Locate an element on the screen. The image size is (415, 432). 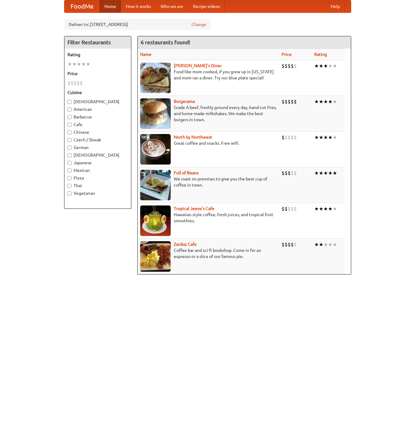
img: jeeves.jpg is located at coordinates (155, 221).